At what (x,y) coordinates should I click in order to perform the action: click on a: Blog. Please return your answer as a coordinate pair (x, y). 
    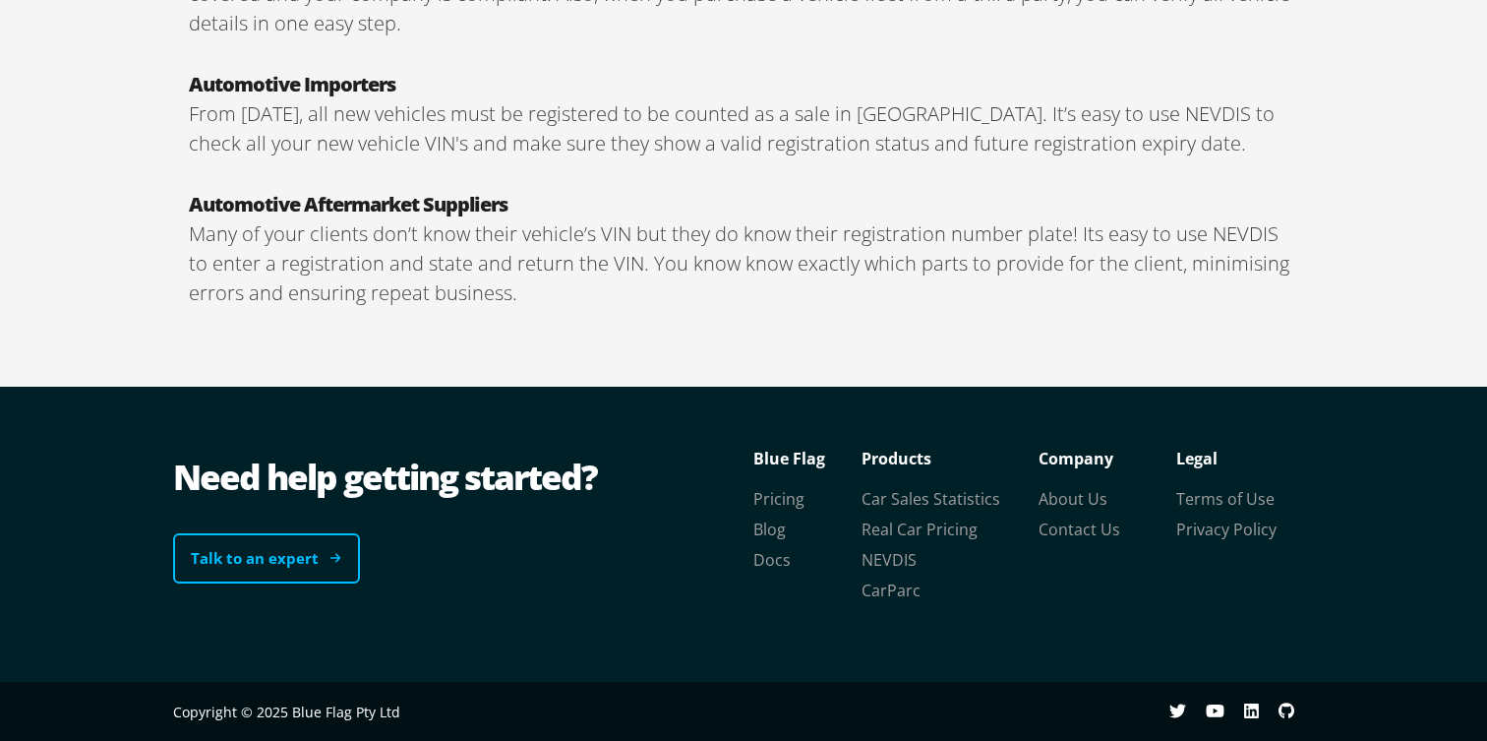
    Looking at the image, I should click on (769, 529).